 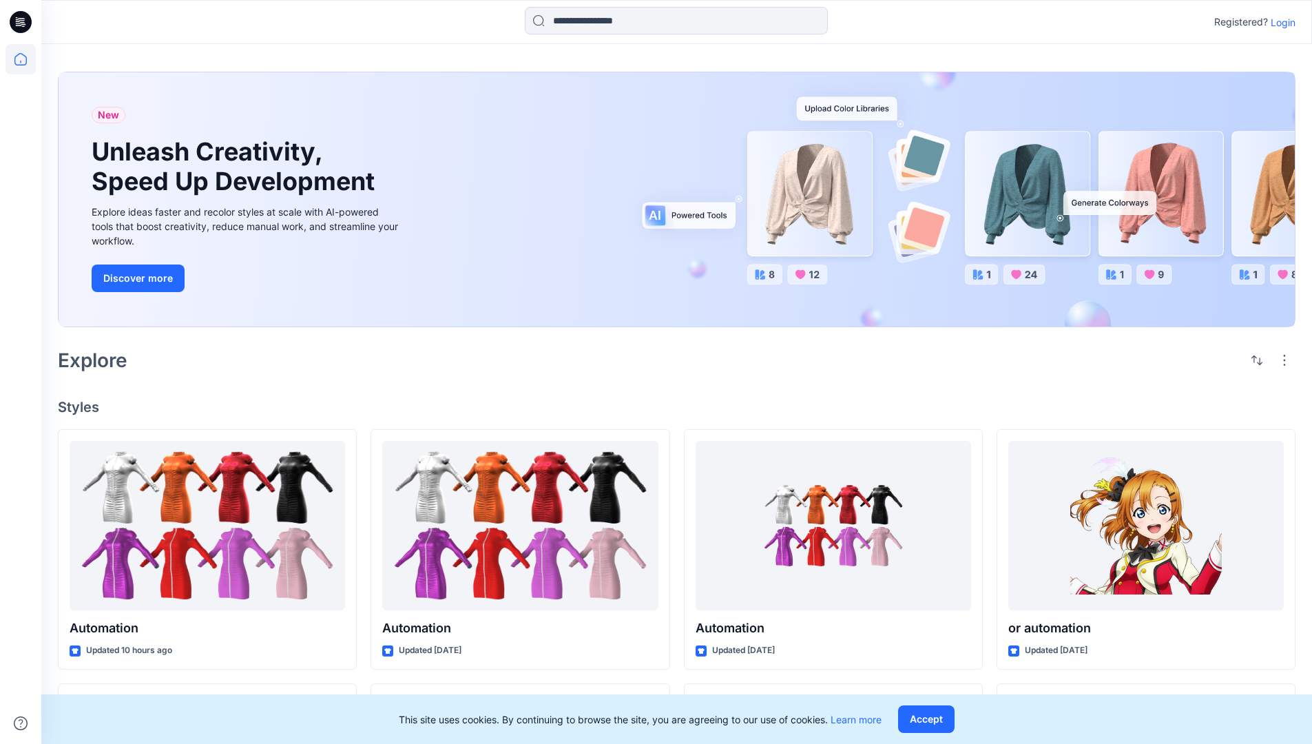 I want to click on div: Explore ideas faster and recolor styles at scale with AI-powered tools that boost creativity, red..., so click(x=246, y=226).